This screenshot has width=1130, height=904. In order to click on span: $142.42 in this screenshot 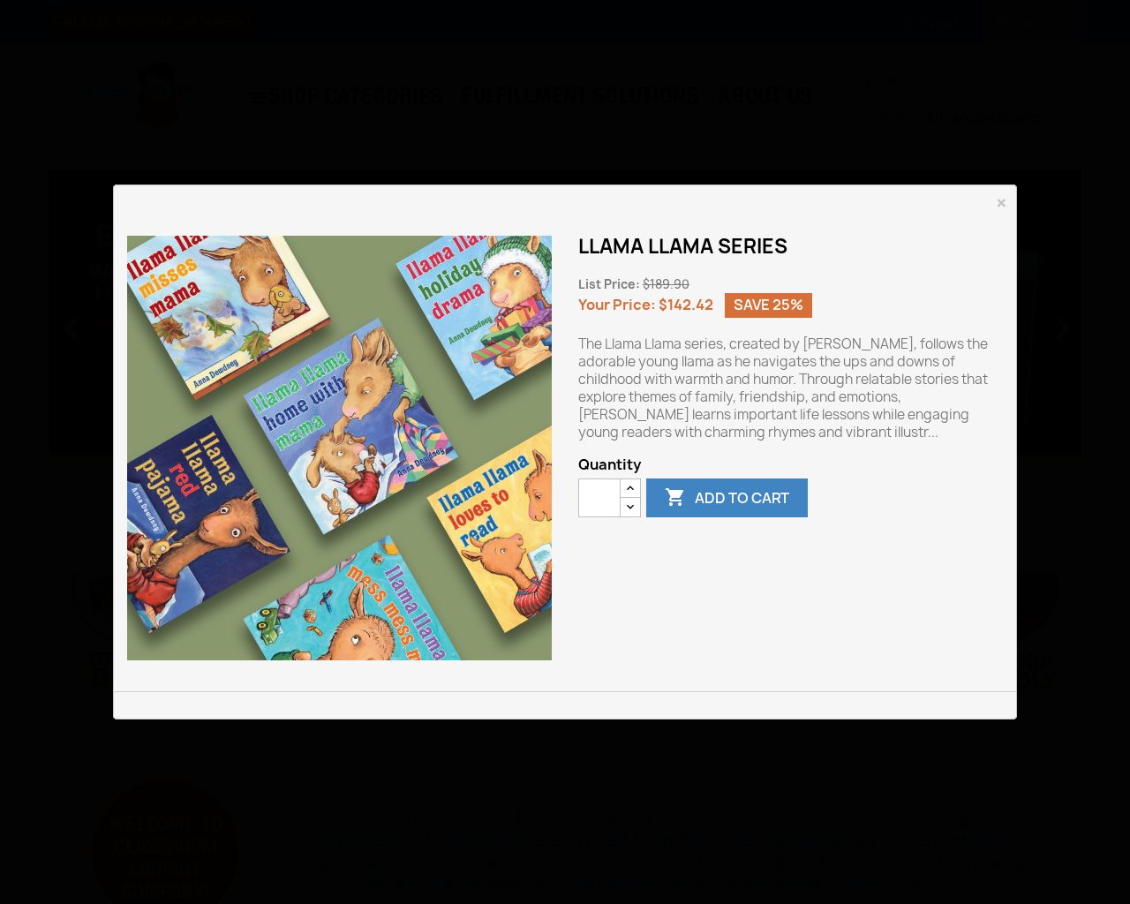, I will do `click(686, 305)`.